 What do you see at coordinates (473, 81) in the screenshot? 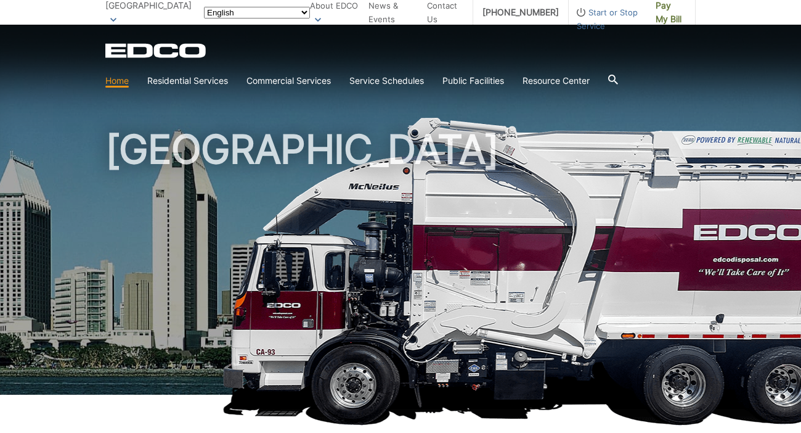
I see `a: Public Facilities` at bounding box center [473, 81].